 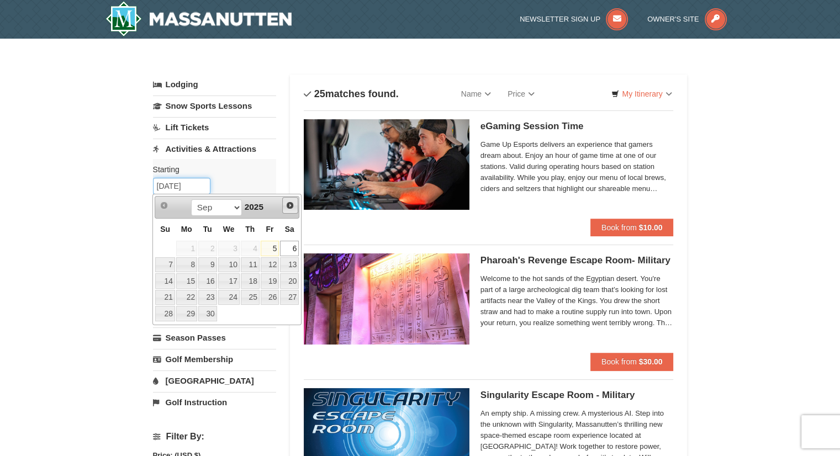 I want to click on span: 3, so click(x=229, y=248).